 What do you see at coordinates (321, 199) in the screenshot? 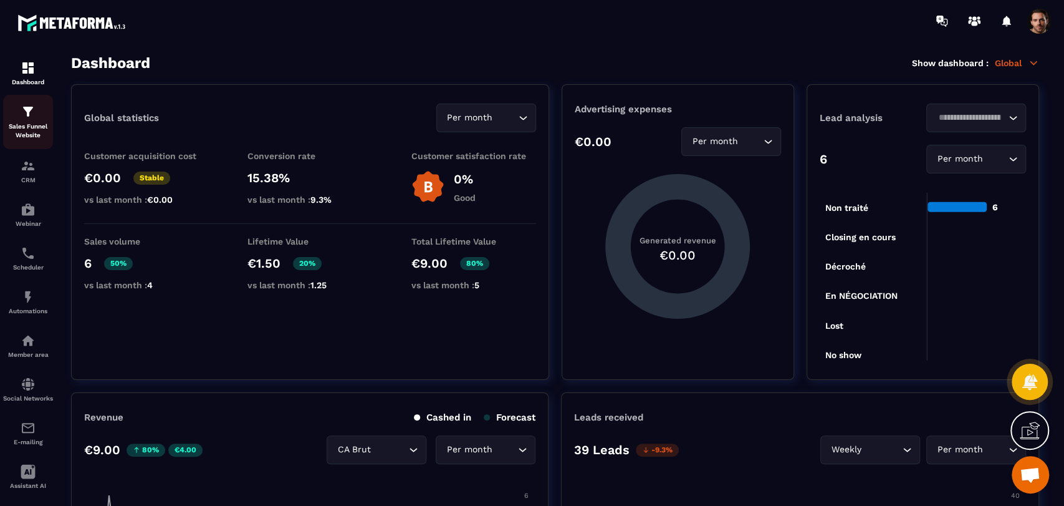
I see `span: 9.3%` at bounding box center [321, 199].